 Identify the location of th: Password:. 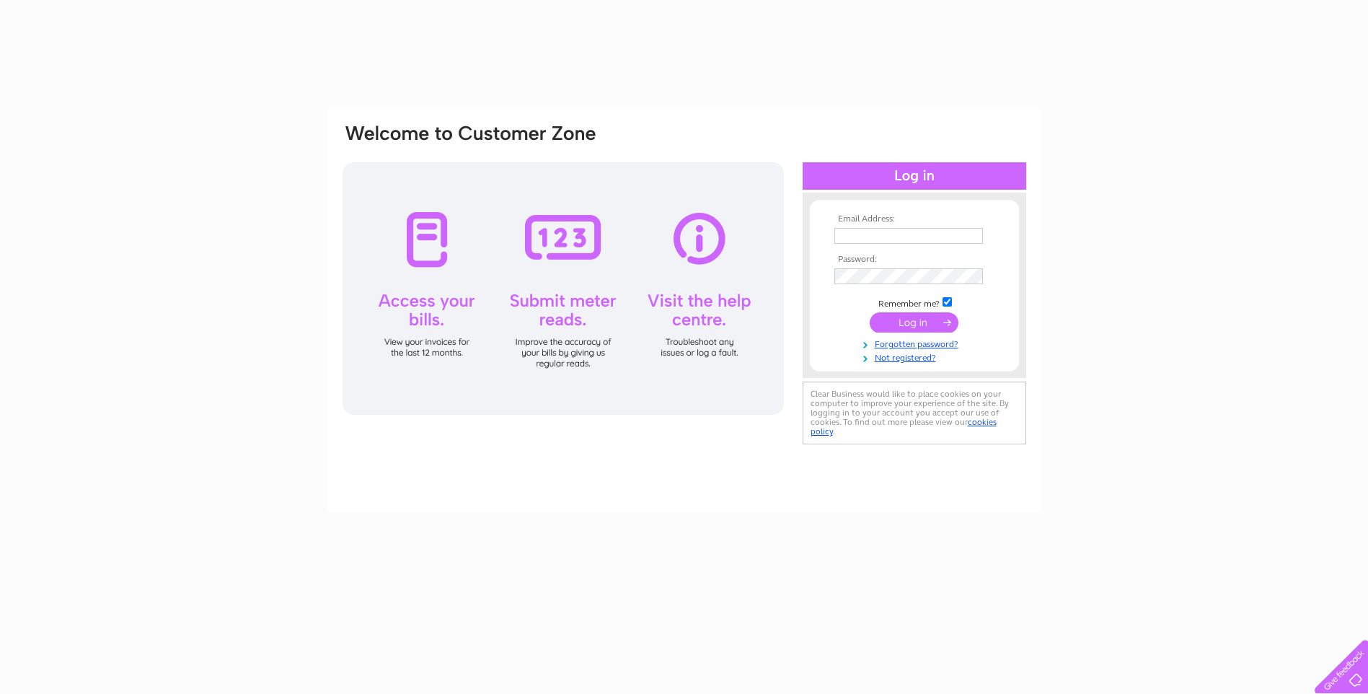
(915, 260).